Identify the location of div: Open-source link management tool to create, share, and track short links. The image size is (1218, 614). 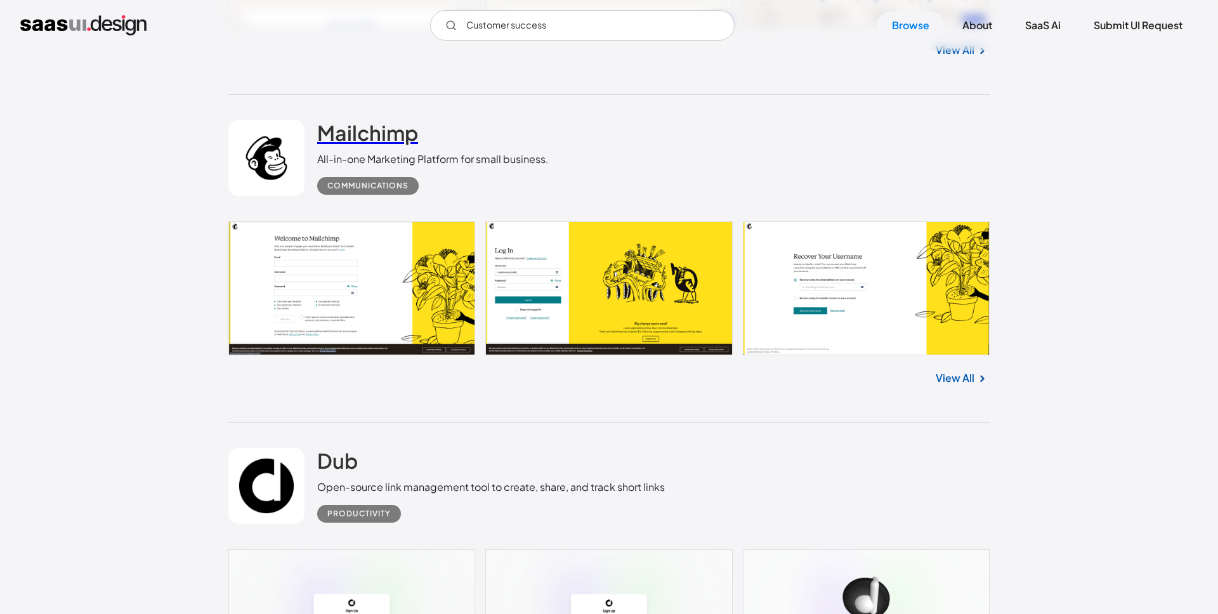
(491, 487).